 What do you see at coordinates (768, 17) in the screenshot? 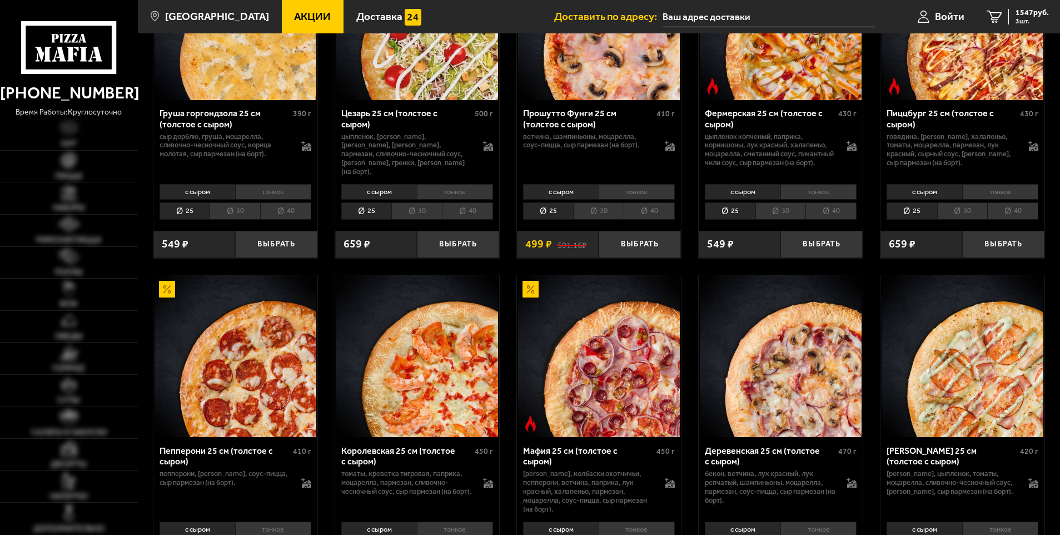
I see `input: Ваш адрес доставки` at bounding box center [768, 17].